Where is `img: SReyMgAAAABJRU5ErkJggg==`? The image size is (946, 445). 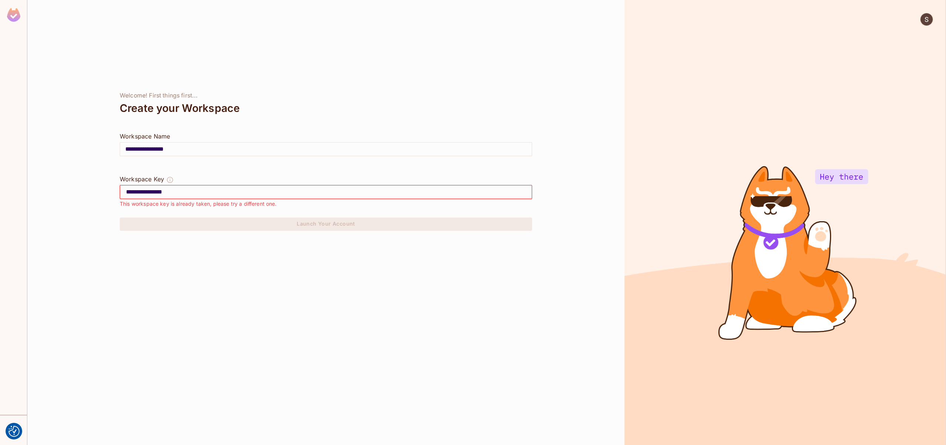 img: SReyMgAAAABJRU5ErkJggg== is located at coordinates (14, 15).